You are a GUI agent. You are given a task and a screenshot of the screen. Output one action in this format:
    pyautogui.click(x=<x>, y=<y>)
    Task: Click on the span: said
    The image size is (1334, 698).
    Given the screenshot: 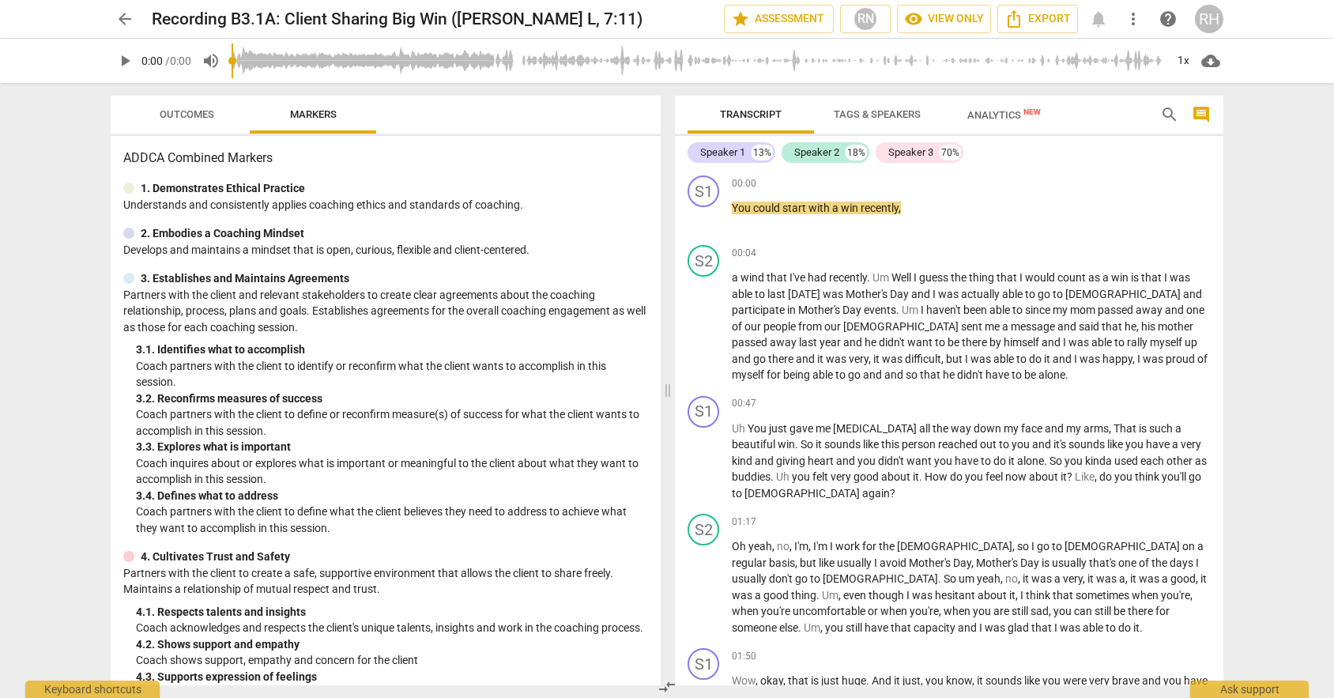 What is the action you would take?
    pyautogui.click(x=1090, y=326)
    